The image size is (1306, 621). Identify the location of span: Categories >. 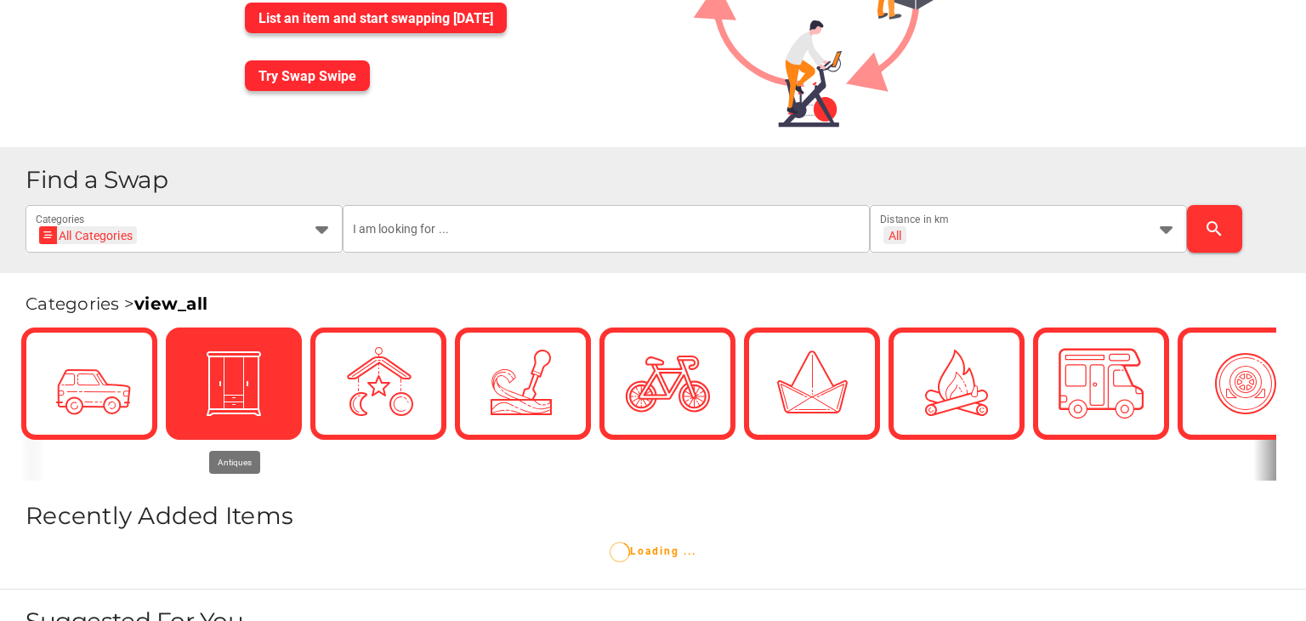
(116, 303).